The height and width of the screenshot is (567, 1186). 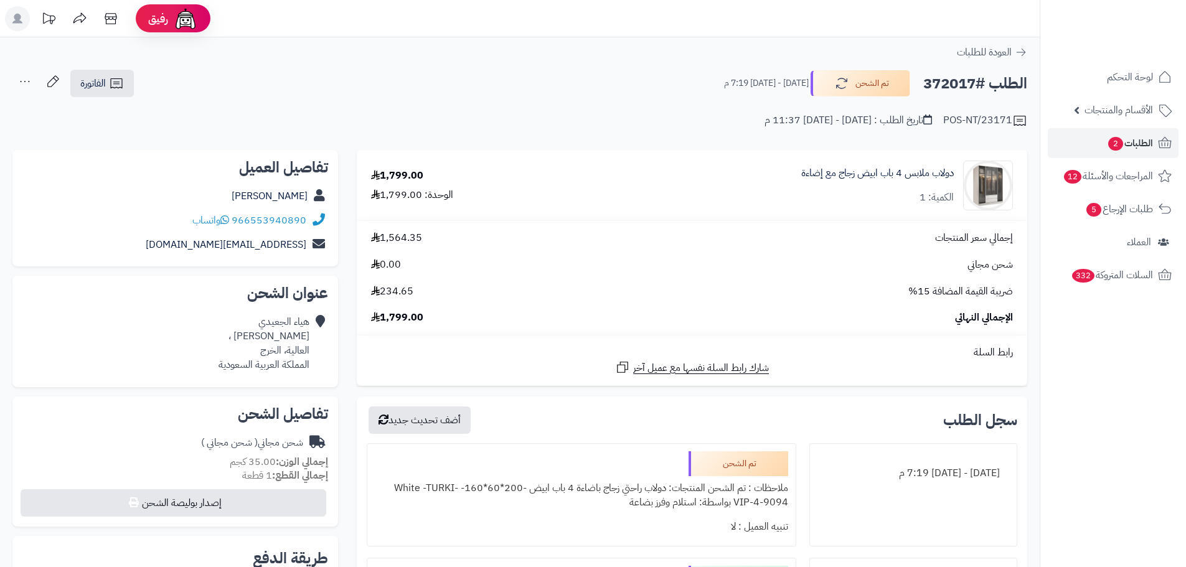 I want to click on a: طلبات الإرجاع5, so click(x=1113, y=209).